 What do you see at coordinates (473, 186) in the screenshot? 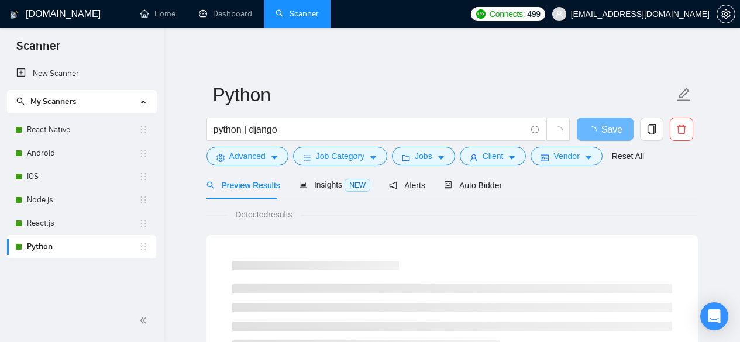
I see `span: Auto Bidder` at bounding box center [473, 186].